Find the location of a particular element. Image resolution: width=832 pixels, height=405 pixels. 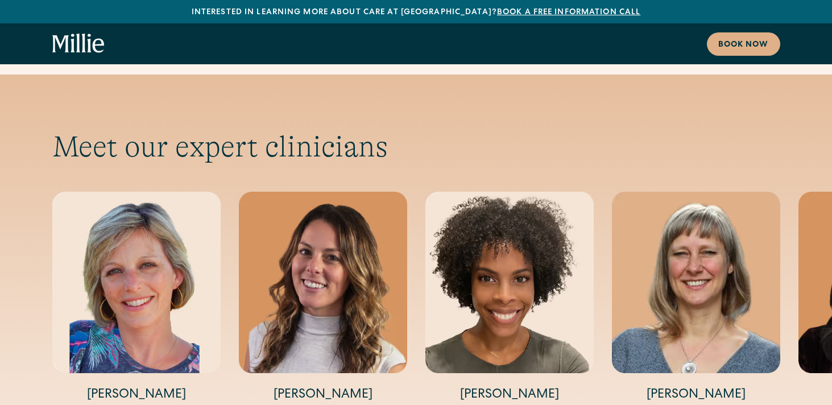

h2: Meet our expert clinicians is located at coordinates (416, 147).